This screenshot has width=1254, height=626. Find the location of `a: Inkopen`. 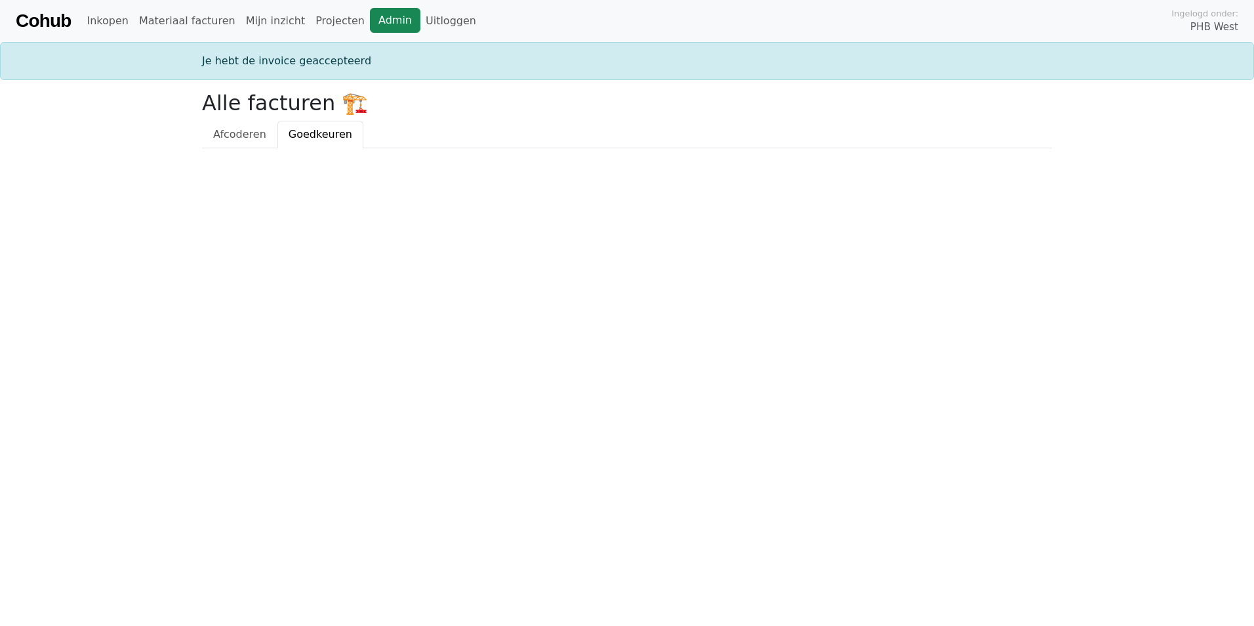

a: Inkopen is located at coordinates (107, 21).